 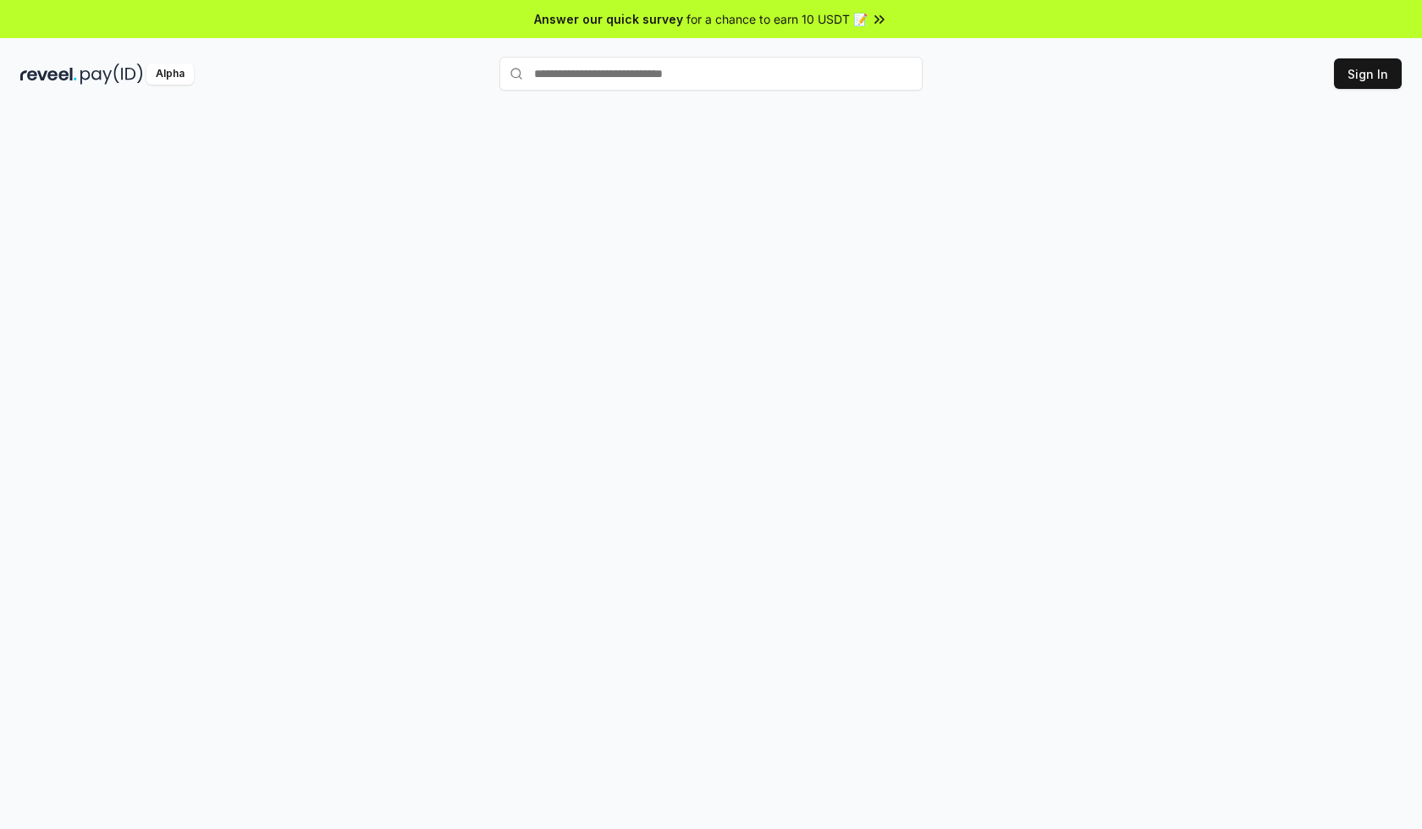 I want to click on div: Alpha, so click(x=170, y=74).